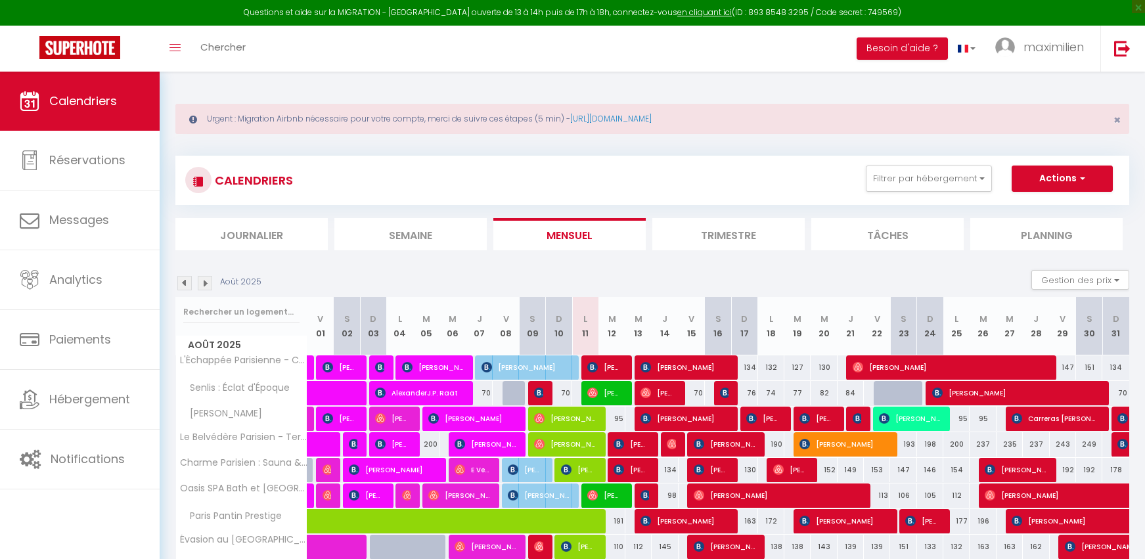 This screenshot has width=1145, height=559. I want to click on div: 237, so click(982, 444).